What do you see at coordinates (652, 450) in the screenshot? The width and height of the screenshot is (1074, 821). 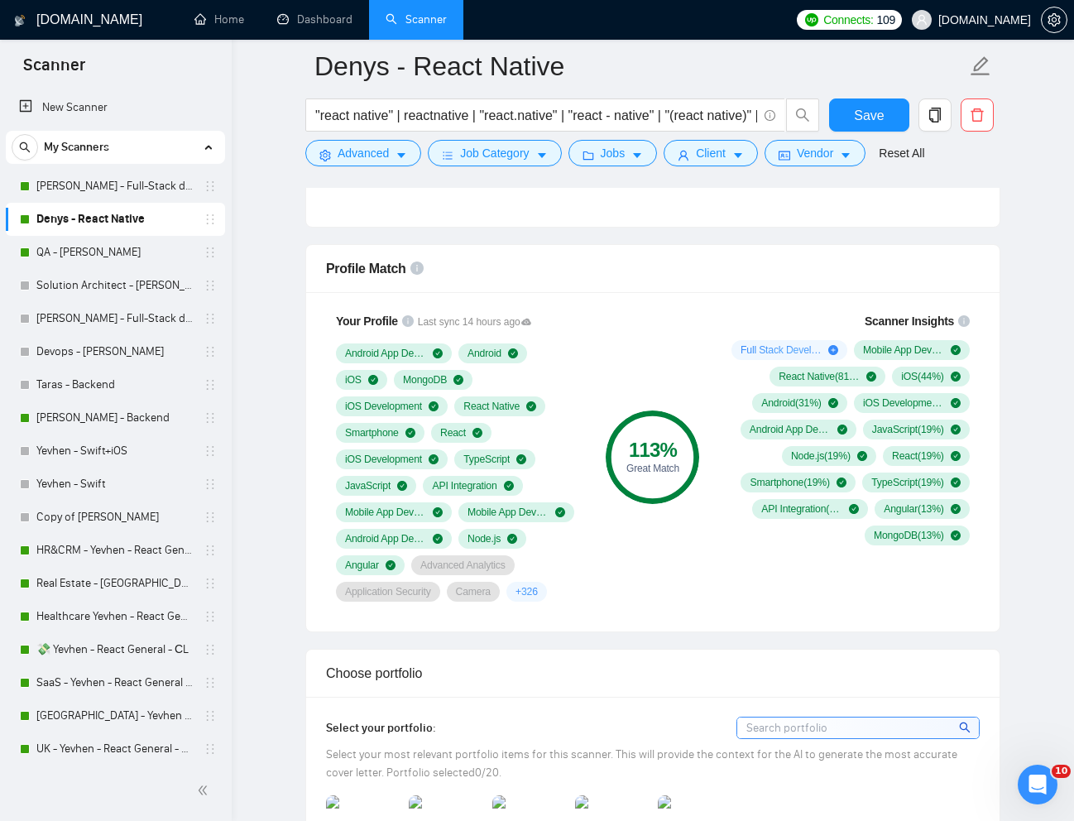 I see `div: 113 %` at bounding box center [652, 450].